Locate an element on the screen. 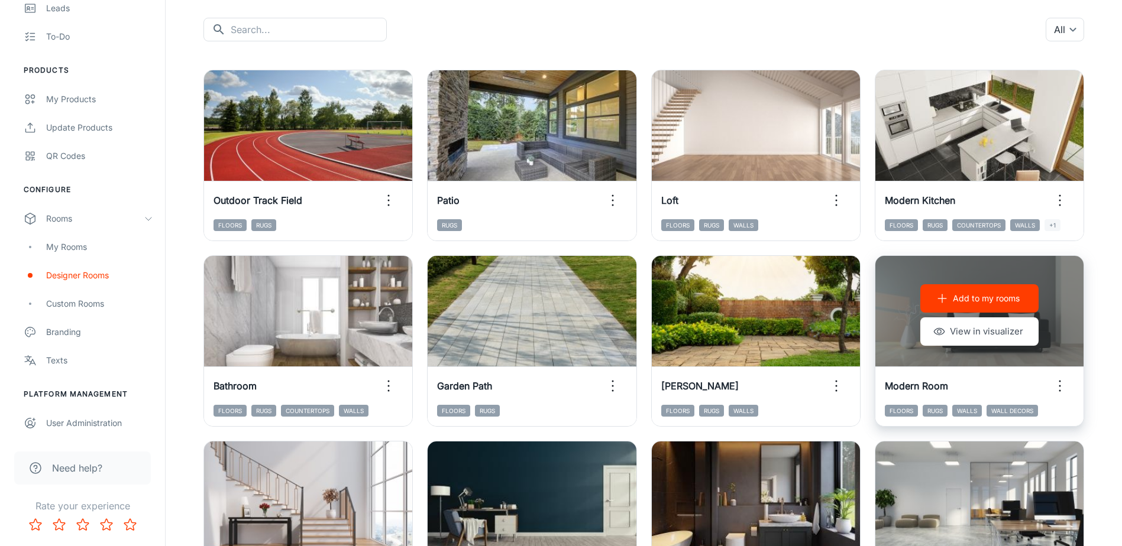 This screenshot has width=1122, height=546. button: Rate 4 star is located at coordinates (106, 525).